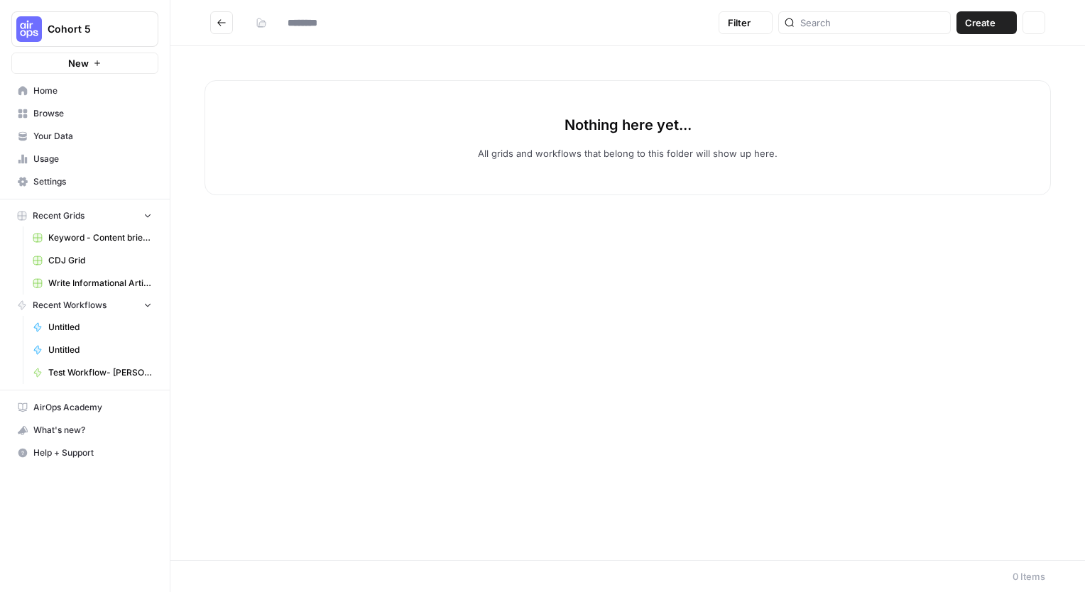  I want to click on a: AirOps Academy, so click(84, 408).